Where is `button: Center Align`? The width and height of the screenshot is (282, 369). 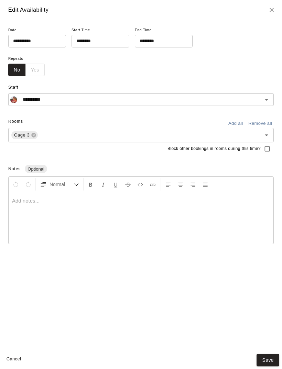
button: Center Align is located at coordinates (181, 184).